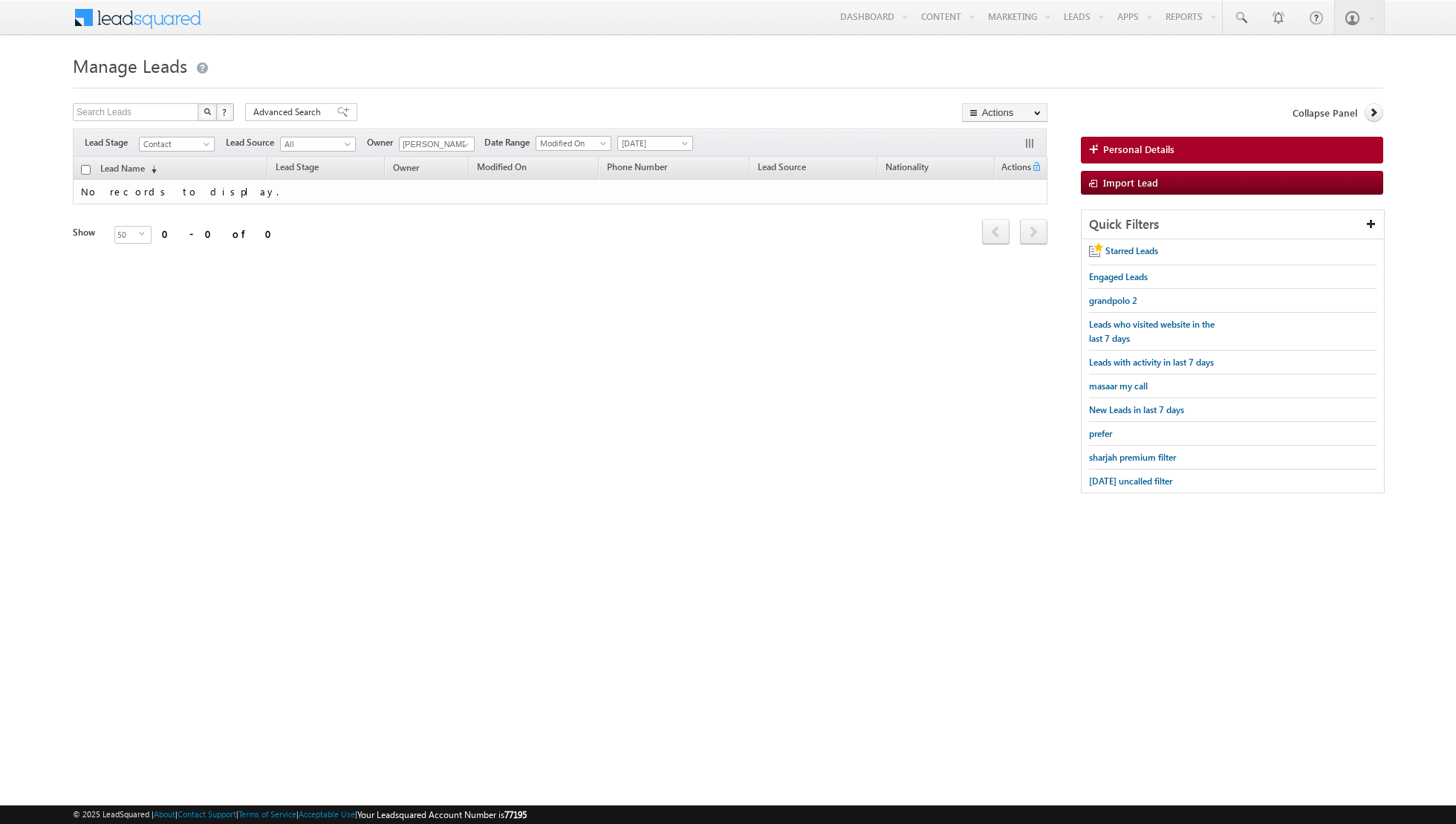 The image size is (1456, 824). What do you see at coordinates (127, 235) in the screenshot?
I see `span: 50` at bounding box center [127, 235].